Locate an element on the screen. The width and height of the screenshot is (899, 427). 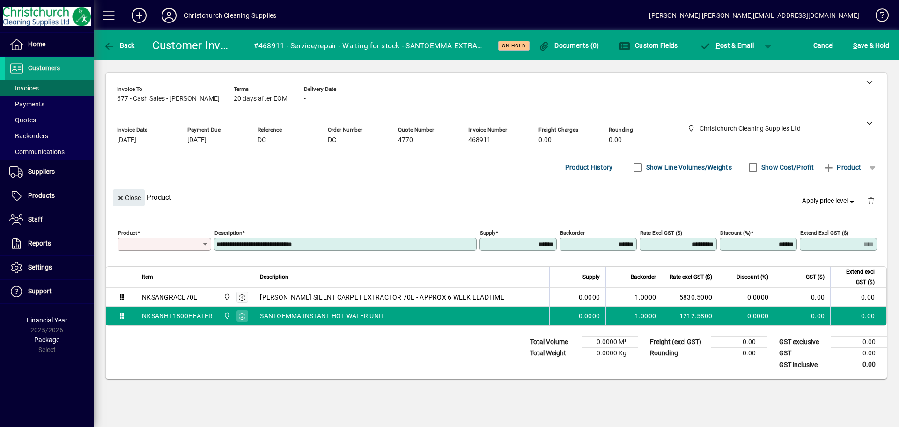
a: Quotes is located at coordinates (49, 120).